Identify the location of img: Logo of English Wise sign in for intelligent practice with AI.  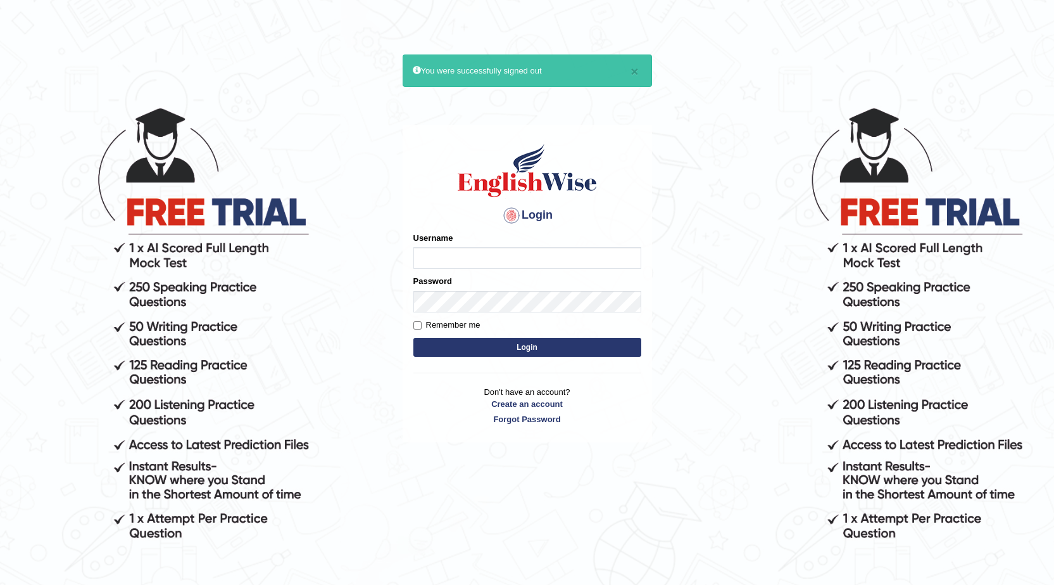
(528, 170).